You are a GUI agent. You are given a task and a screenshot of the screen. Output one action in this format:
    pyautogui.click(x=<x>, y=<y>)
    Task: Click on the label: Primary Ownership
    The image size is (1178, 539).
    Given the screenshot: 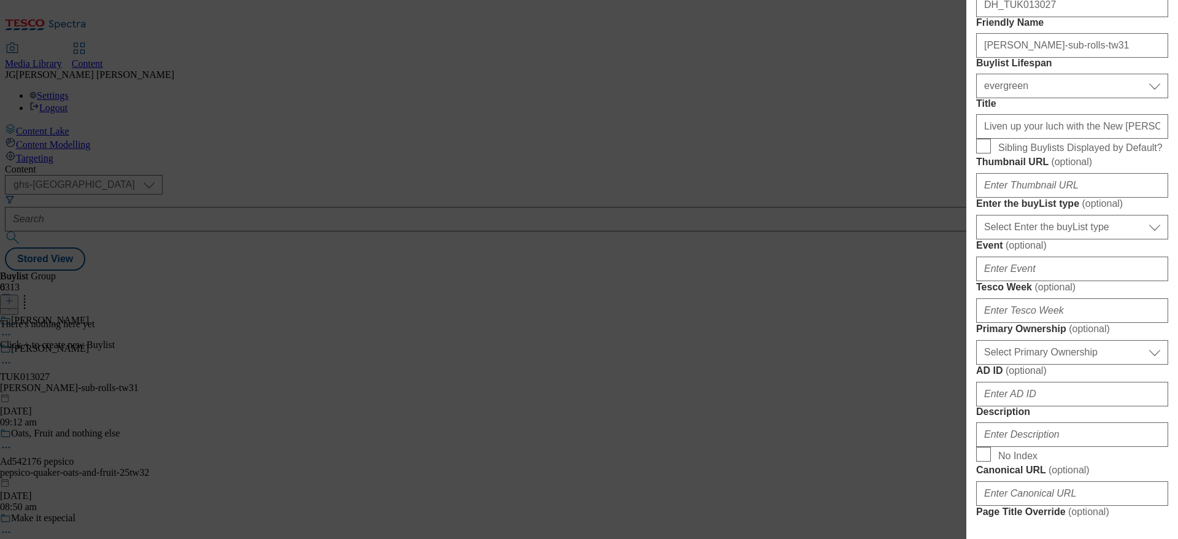 What is the action you would take?
    pyautogui.click(x=1071, y=329)
    